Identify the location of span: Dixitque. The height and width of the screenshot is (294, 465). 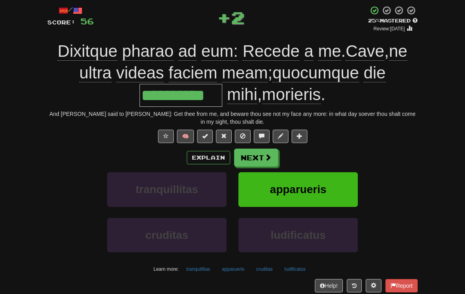
(88, 51).